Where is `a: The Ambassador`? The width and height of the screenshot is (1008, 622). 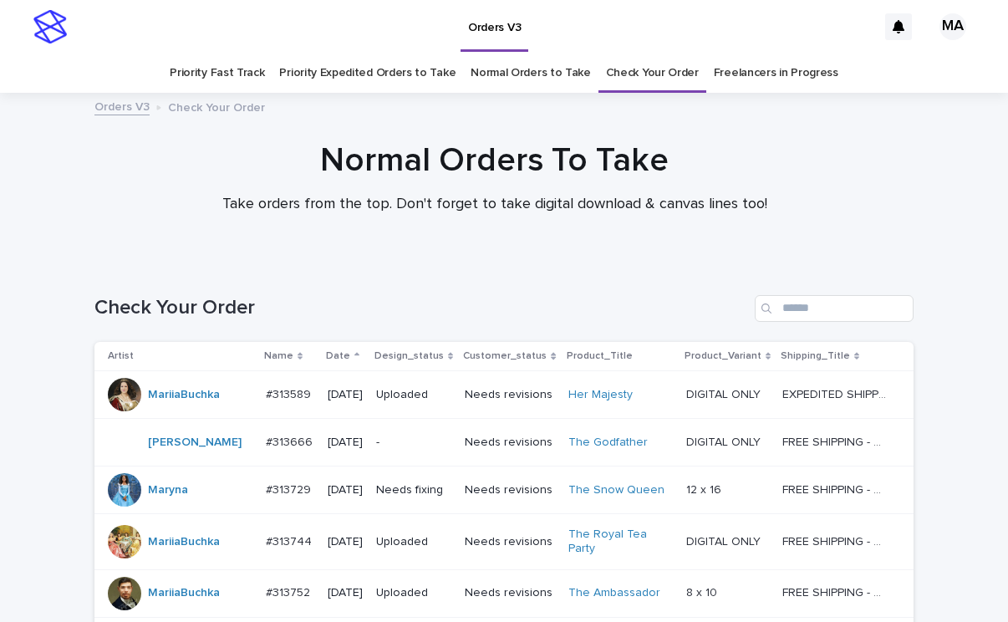 a: The Ambassador is located at coordinates (614, 593).